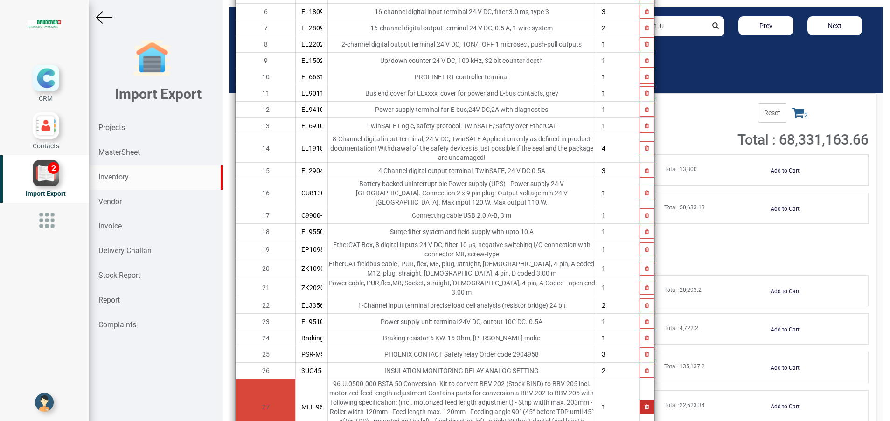  What do you see at coordinates (462, 322) in the screenshot?
I see `td: Power supply unit terminal 24V DC, output 10C DC. 0.5A` at bounding box center [462, 322].